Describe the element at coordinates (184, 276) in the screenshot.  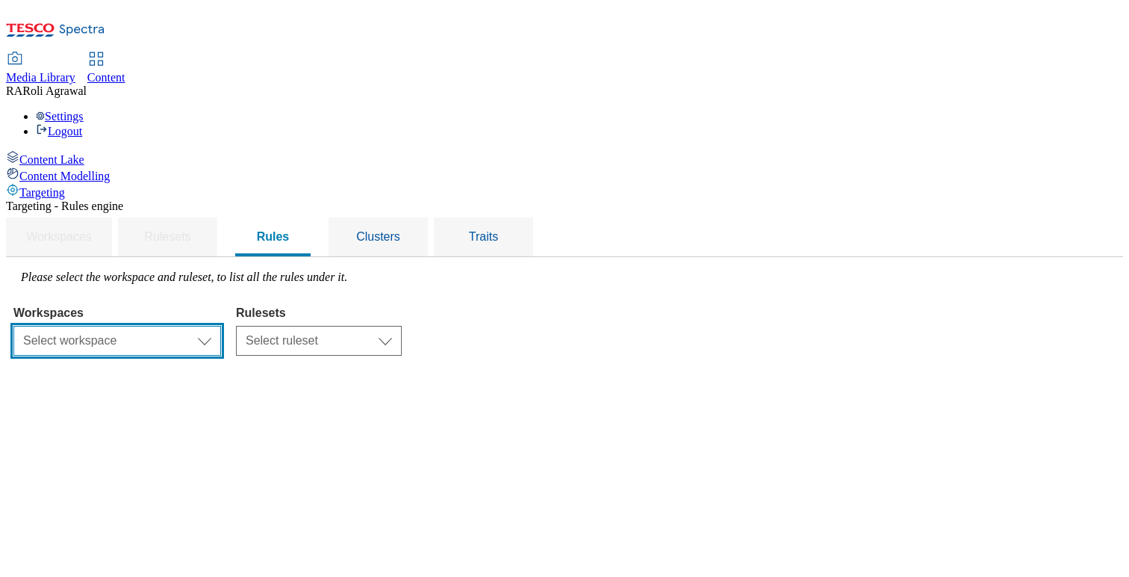
I see `label: Please select the workspace and ruleset, to list all the rules under it.` at that location.